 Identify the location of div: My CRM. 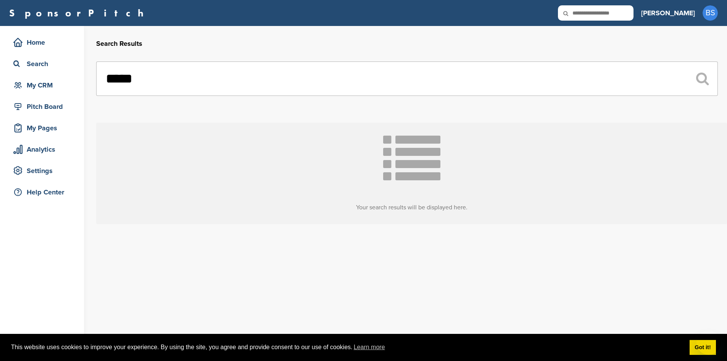
(44, 85).